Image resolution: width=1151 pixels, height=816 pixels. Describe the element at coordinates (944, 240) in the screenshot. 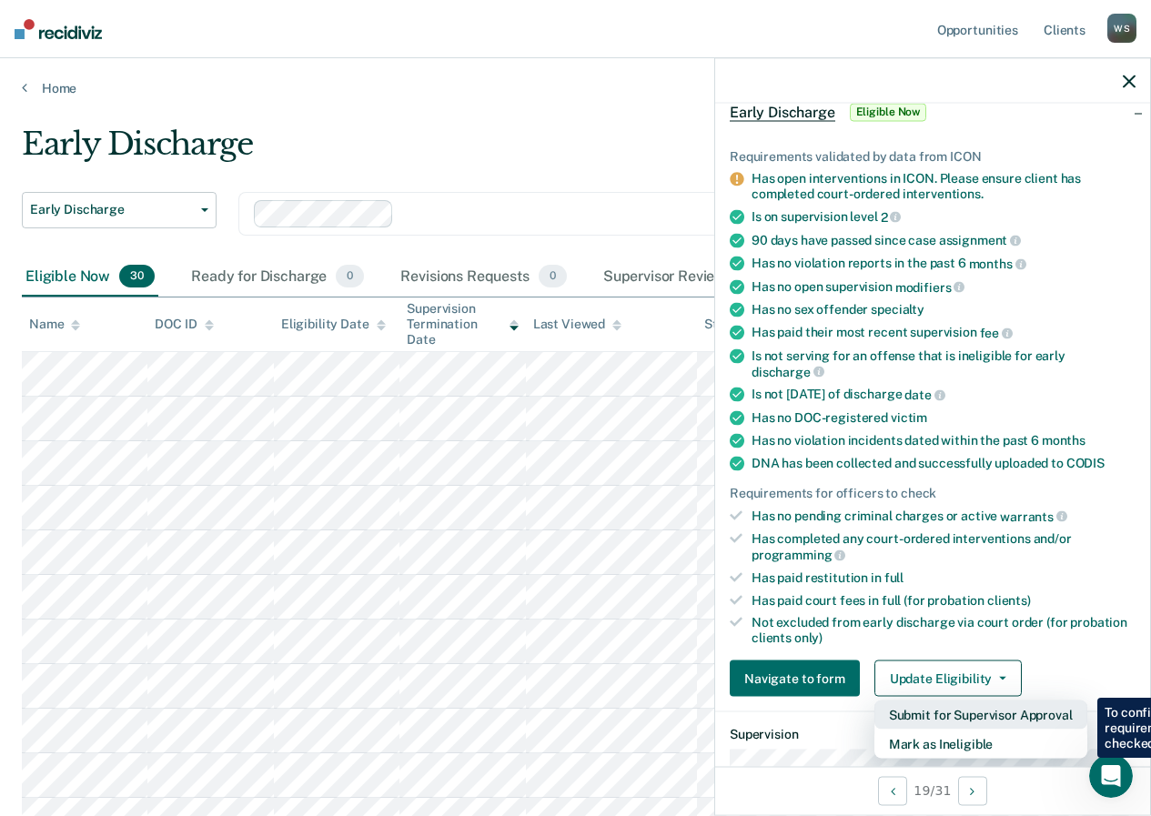

I see `div: 90 days have passed since case` at that location.